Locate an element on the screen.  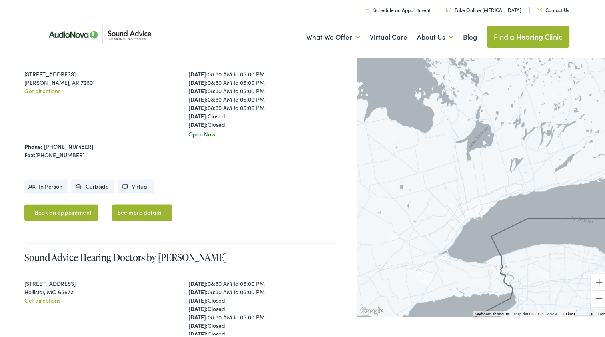
button: Keyboard shortcuts is located at coordinates (492, 312).